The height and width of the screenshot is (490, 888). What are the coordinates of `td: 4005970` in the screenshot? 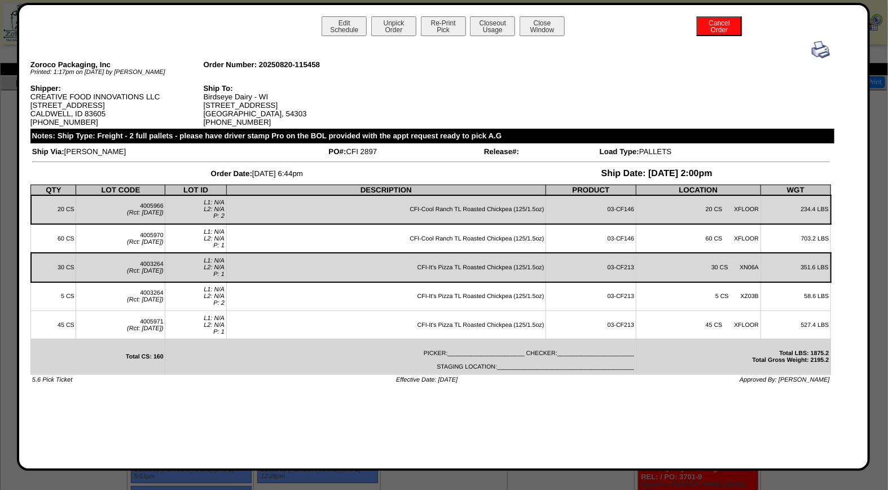 It's located at (121, 238).